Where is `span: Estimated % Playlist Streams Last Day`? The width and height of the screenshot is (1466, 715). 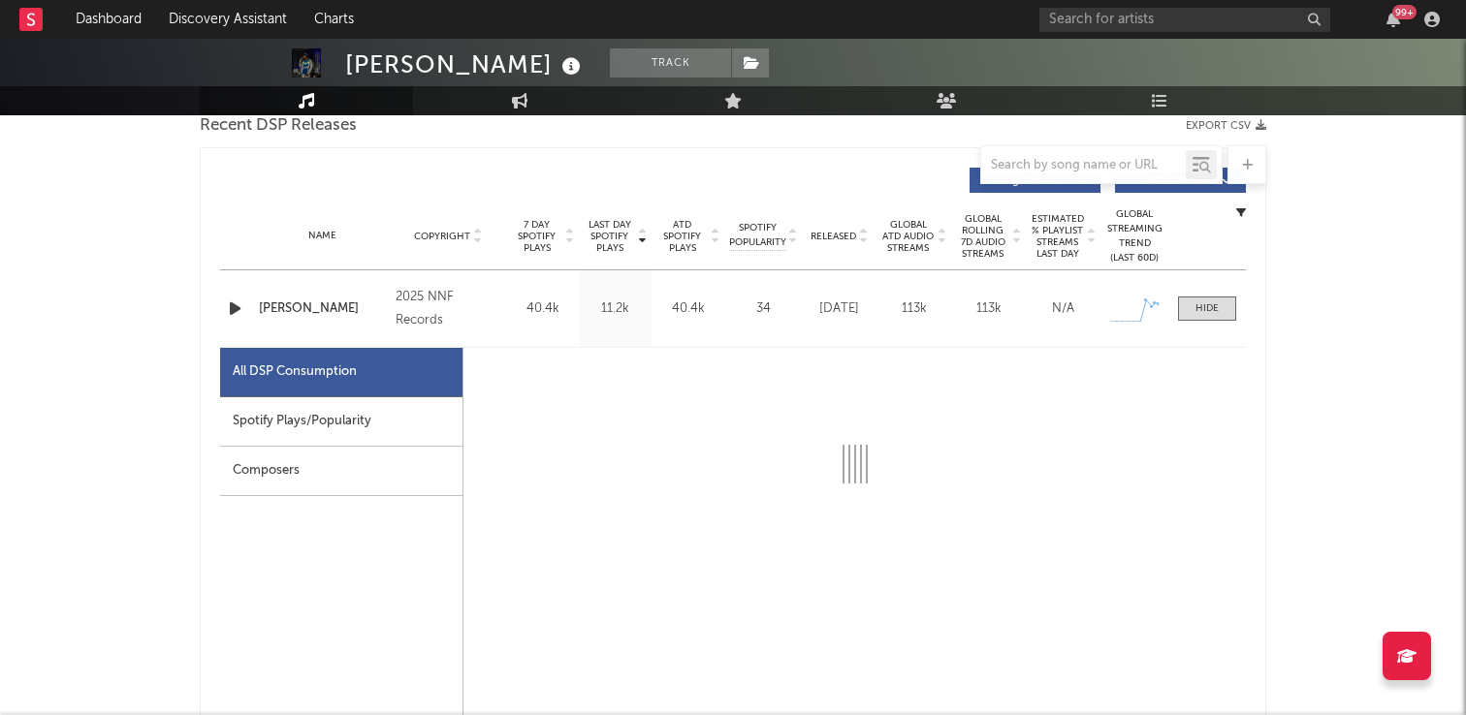 span: Estimated % Playlist Streams Last Day is located at coordinates (1057, 237).